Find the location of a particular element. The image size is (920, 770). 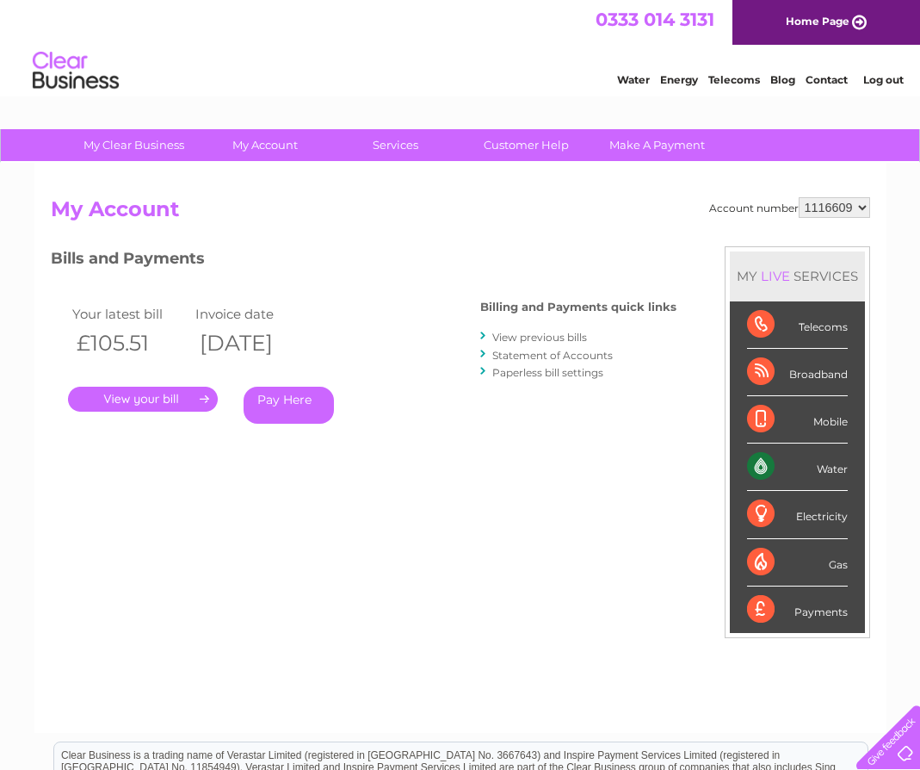

img: logo.png is located at coordinates (76, 71).